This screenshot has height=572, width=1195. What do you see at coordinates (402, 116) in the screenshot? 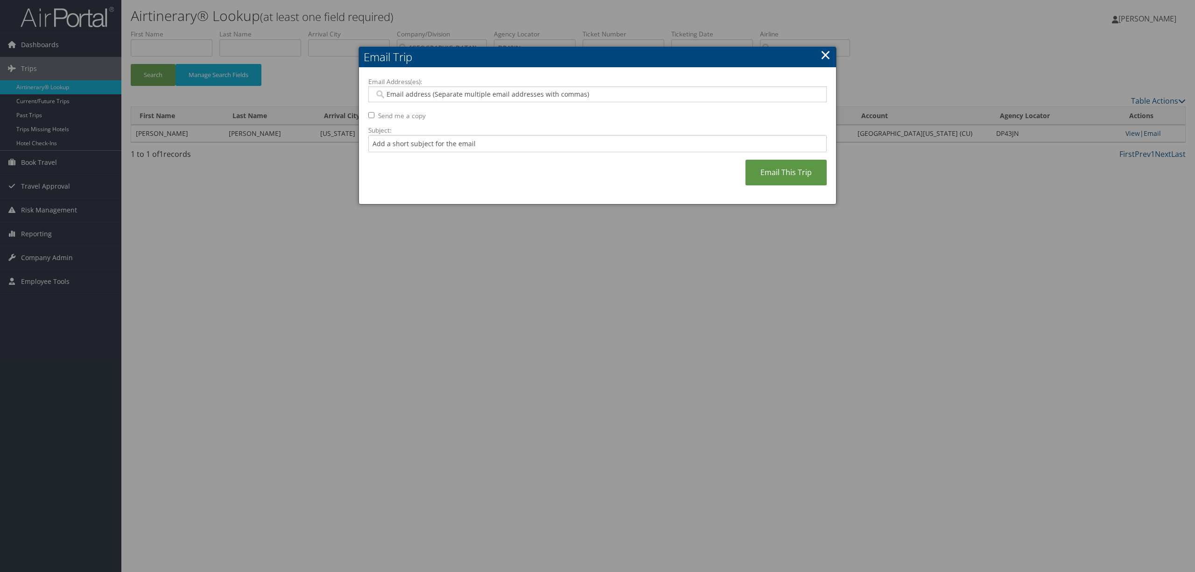
I see `label: Send me a copy` at bounding box center [402, 116].